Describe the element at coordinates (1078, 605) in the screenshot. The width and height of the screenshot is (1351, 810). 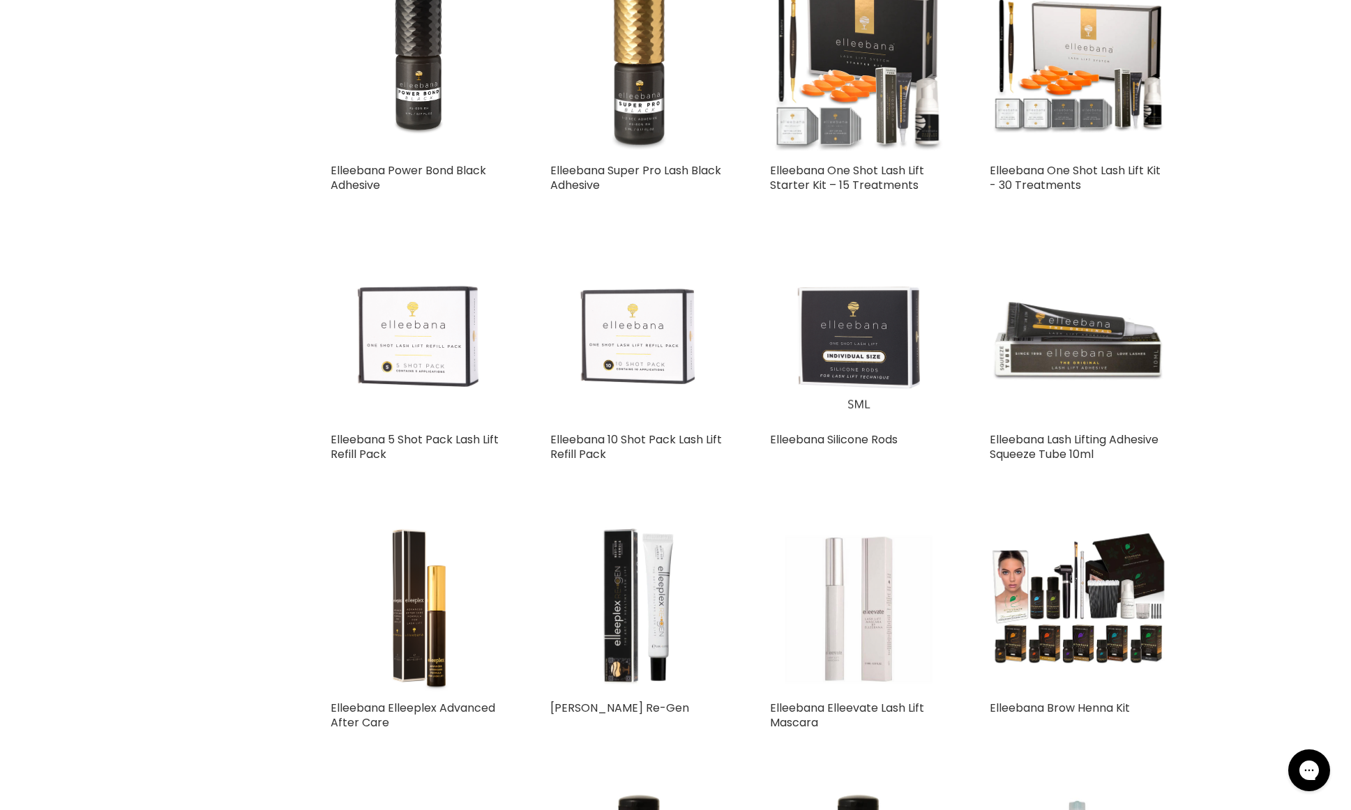
I see `img: Elleebana Brow Henna Kit` at that location.